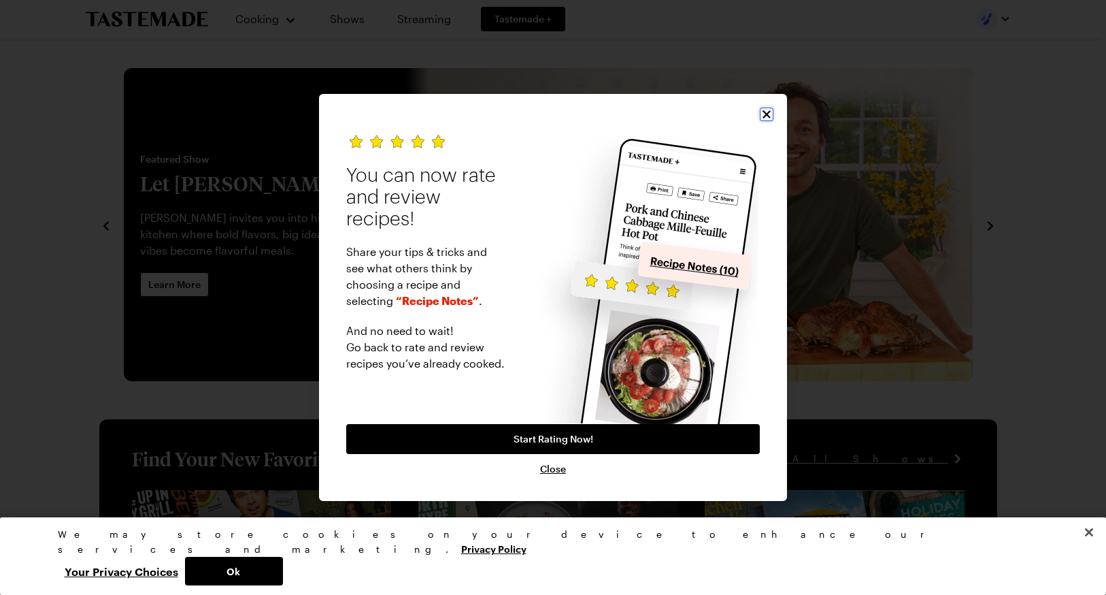 The width and height of the screenshot is (1106, 595). Describe the element at coordinates (426, 276) in the screenshot. I see `p: Share your tips & tricks and see what others think by choosing a recipe and selecting .` at that location.